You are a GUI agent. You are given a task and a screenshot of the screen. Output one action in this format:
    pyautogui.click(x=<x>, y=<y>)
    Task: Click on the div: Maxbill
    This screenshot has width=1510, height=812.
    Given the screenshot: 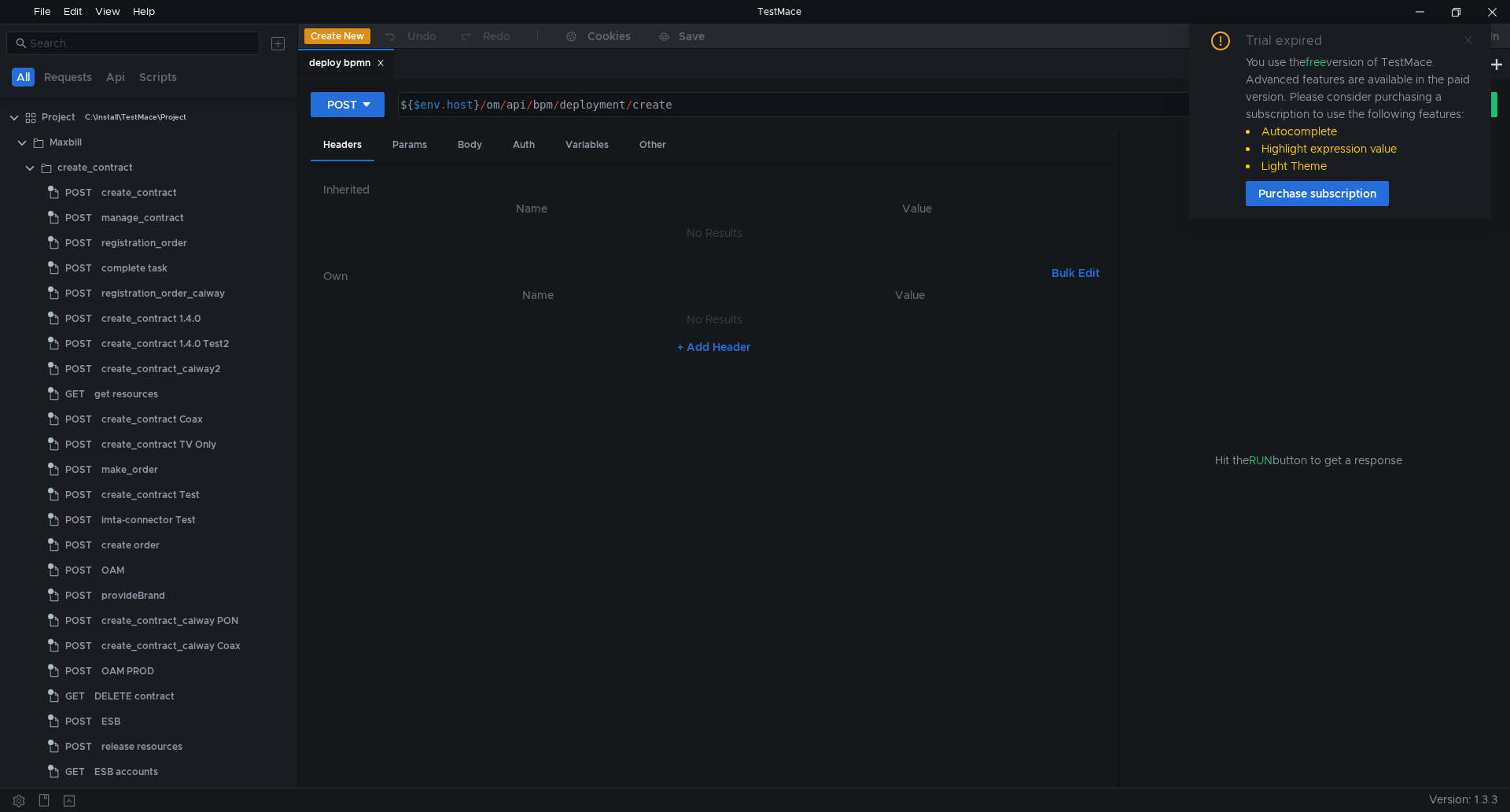 What is the action you would take?
    pyautogui.click(x=65, y=143)
    